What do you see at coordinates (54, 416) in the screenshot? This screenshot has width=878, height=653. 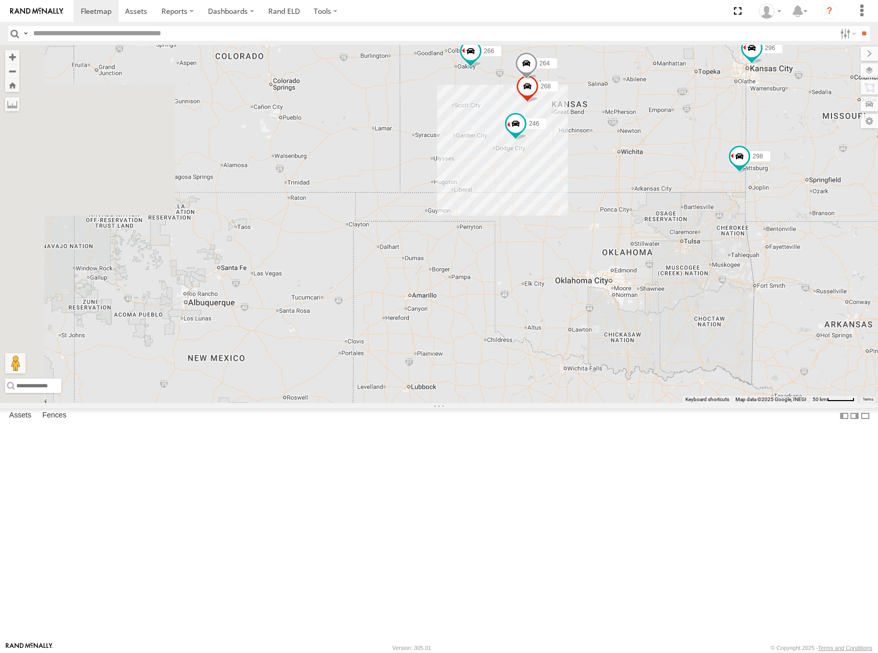 I see `label: Fences` at bounding box center [54, 416].